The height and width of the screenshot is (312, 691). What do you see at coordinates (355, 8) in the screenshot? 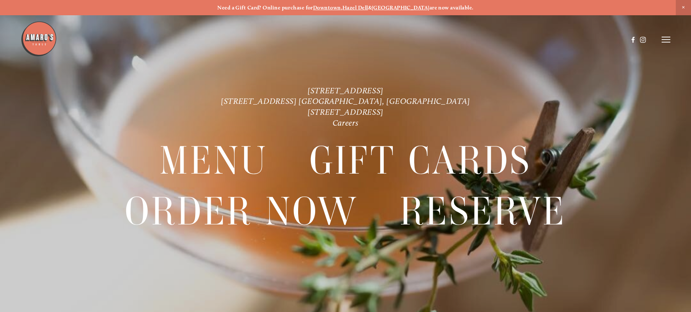
I see `a: Hazel Dell` at bounding box center [355, 8].